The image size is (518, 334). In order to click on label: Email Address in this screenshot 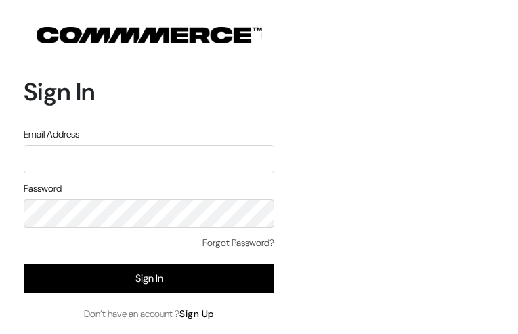, I will do `click(51, 134)`.